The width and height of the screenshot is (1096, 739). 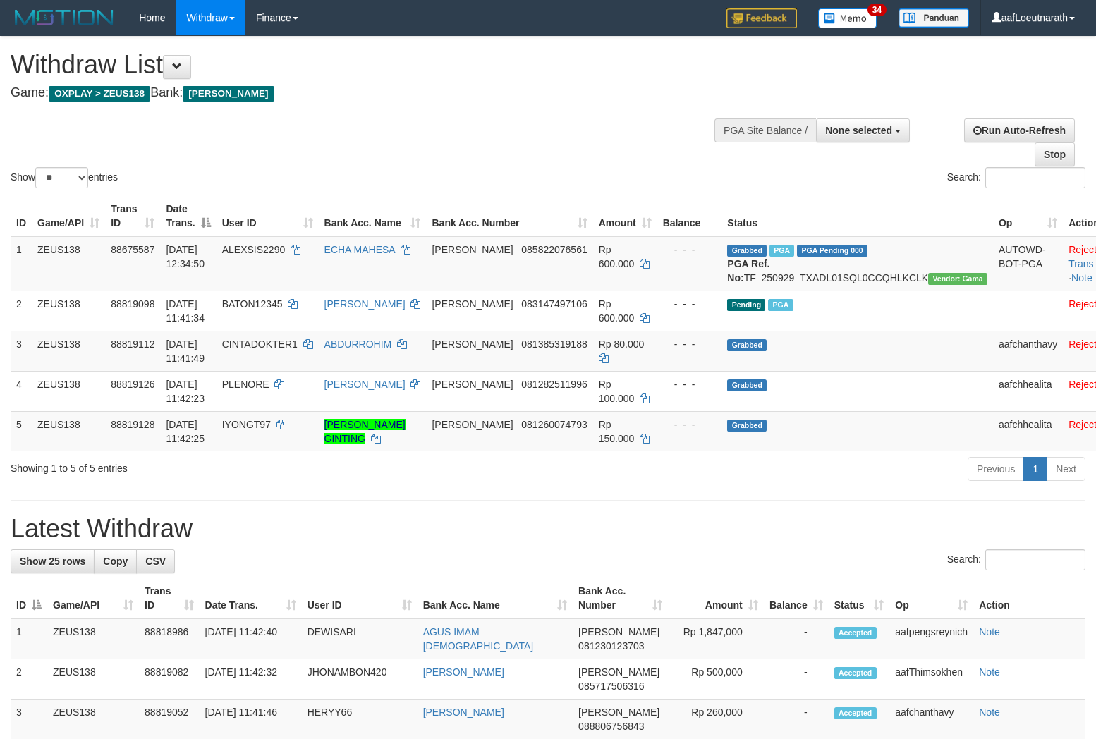 What do you see at coordinates (1028, 264) in the screenshot?
I see `td: AUTOWD-BOT-PGA` at bounding box center [1028, 264].